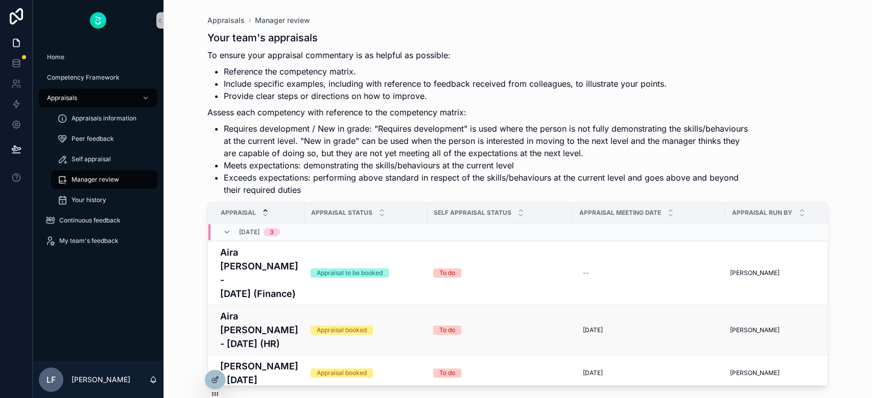 This screenshot has height=398, width=872. Describe the element at coordinates (479, 38) in the screenshot. I see `h1: Your team's appraisals` at that location.